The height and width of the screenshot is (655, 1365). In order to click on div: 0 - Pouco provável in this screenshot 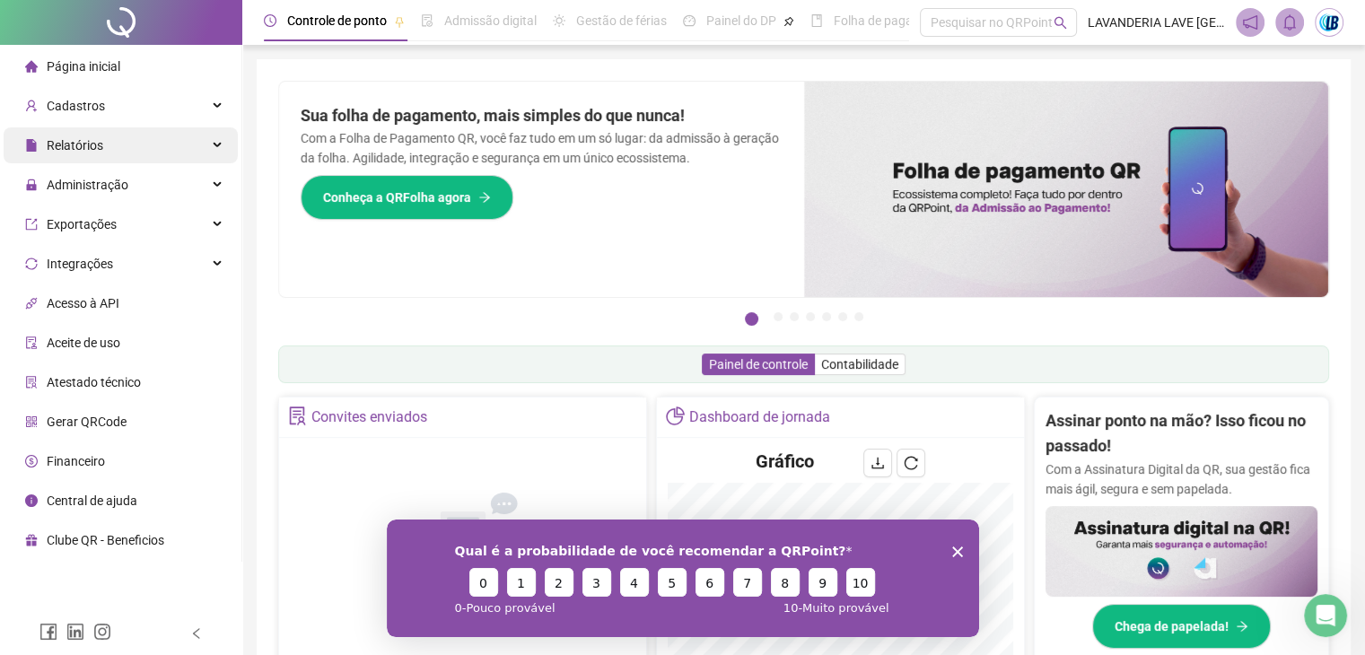, I will do `click(152, 88)`.